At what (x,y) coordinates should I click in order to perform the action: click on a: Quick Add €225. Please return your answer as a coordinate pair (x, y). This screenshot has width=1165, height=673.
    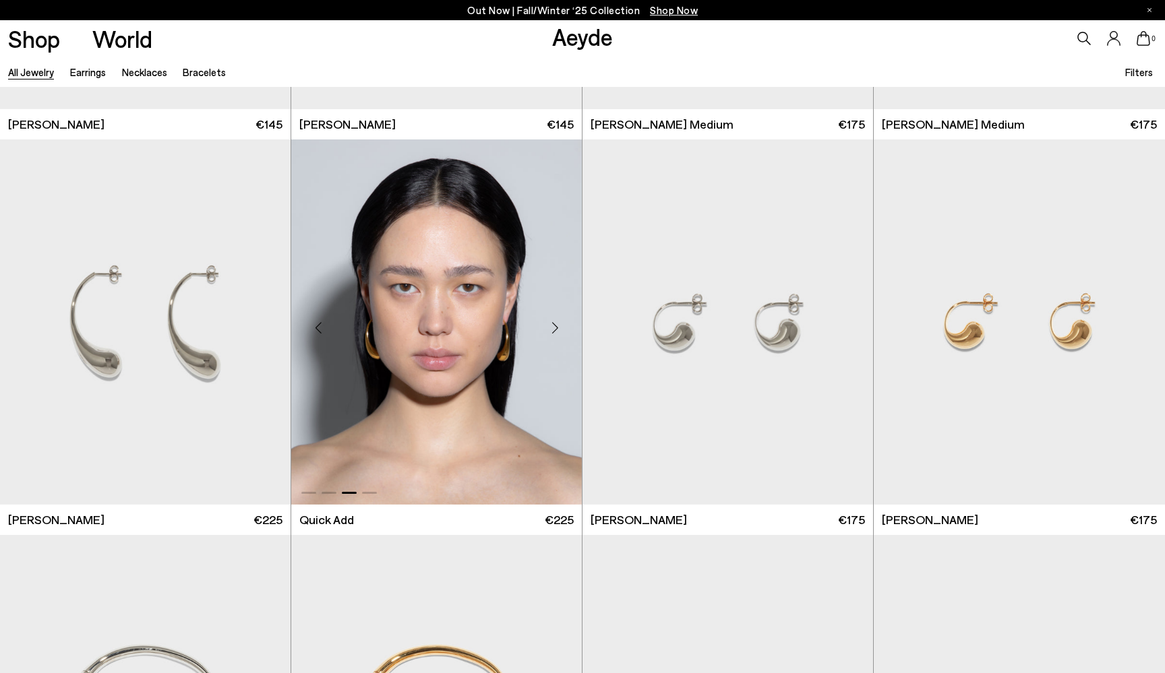
    Looking at the image, I should click on (436, 520).